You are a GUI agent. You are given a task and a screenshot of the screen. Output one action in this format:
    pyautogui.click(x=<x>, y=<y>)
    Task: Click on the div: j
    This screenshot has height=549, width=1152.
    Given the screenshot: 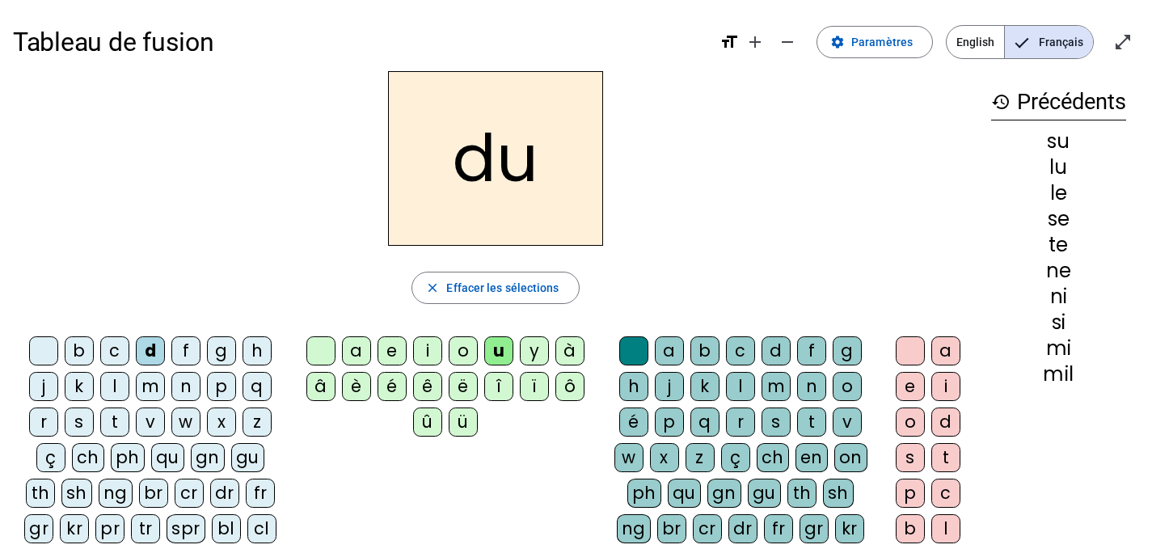 What is the action you would take?
    pyautogui.click(x=669, y=386)
    